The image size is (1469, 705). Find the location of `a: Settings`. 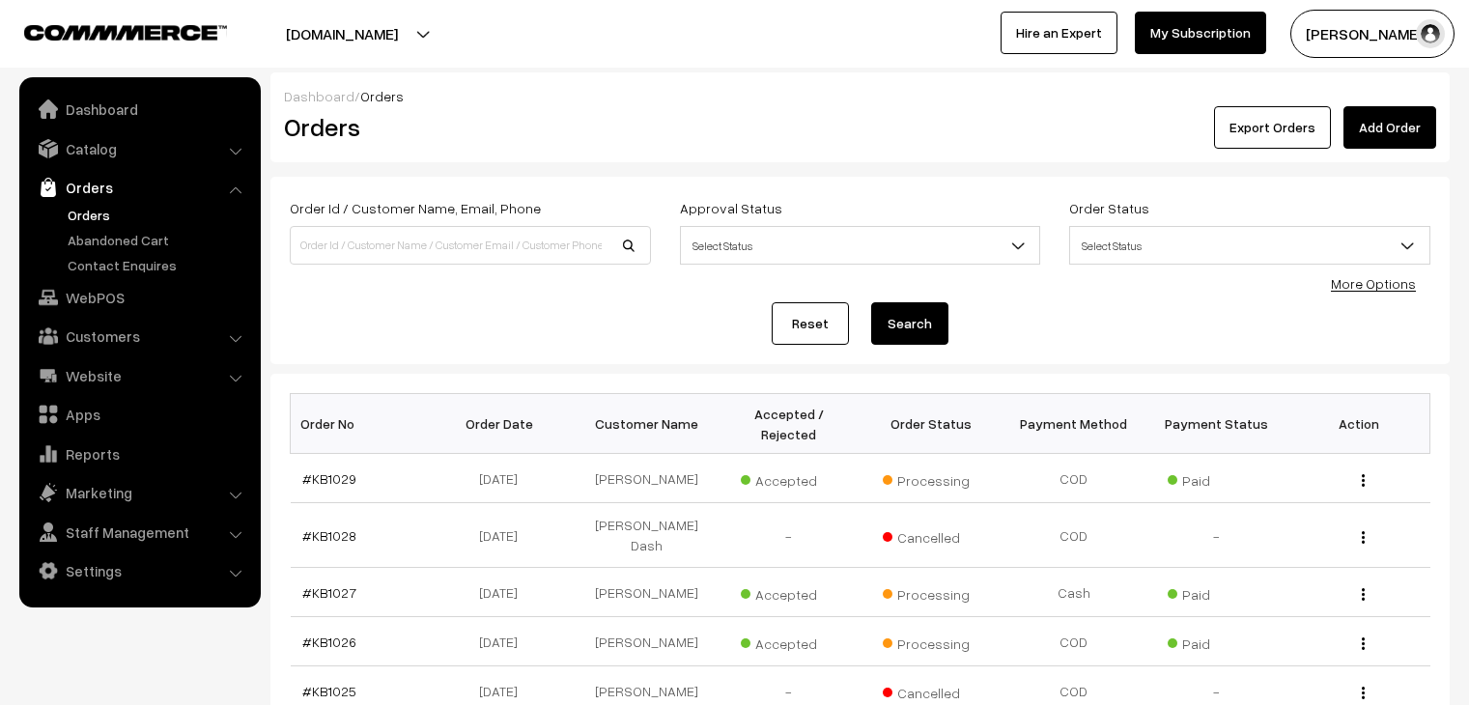

a: Settings is located at coordinates (139, 571).